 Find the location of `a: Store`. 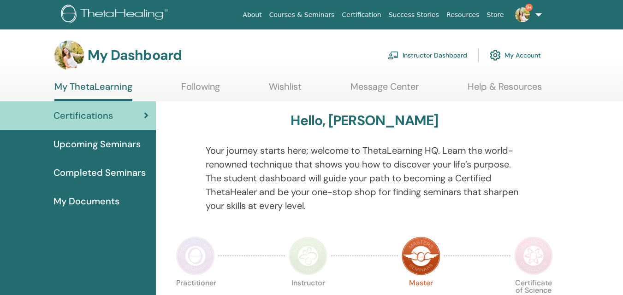

a: Store is located at coordinates (495, 15).